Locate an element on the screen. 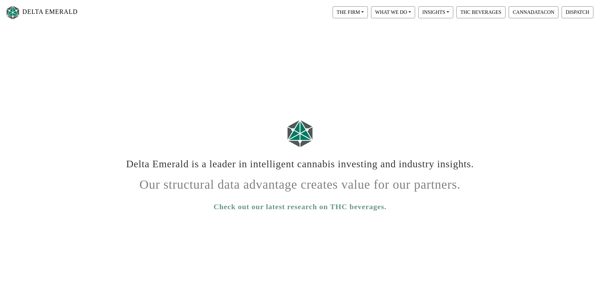 The image size is (600, 287). button: DISPATCH is located at coordinates (577, 12).